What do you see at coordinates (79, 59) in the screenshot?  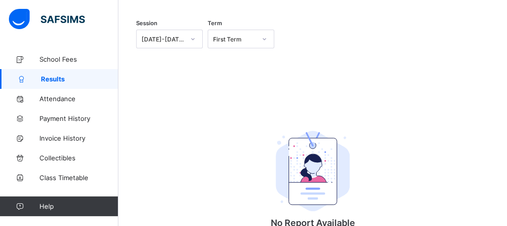 I see `span: School Fees` at bounding box center [79, 59].